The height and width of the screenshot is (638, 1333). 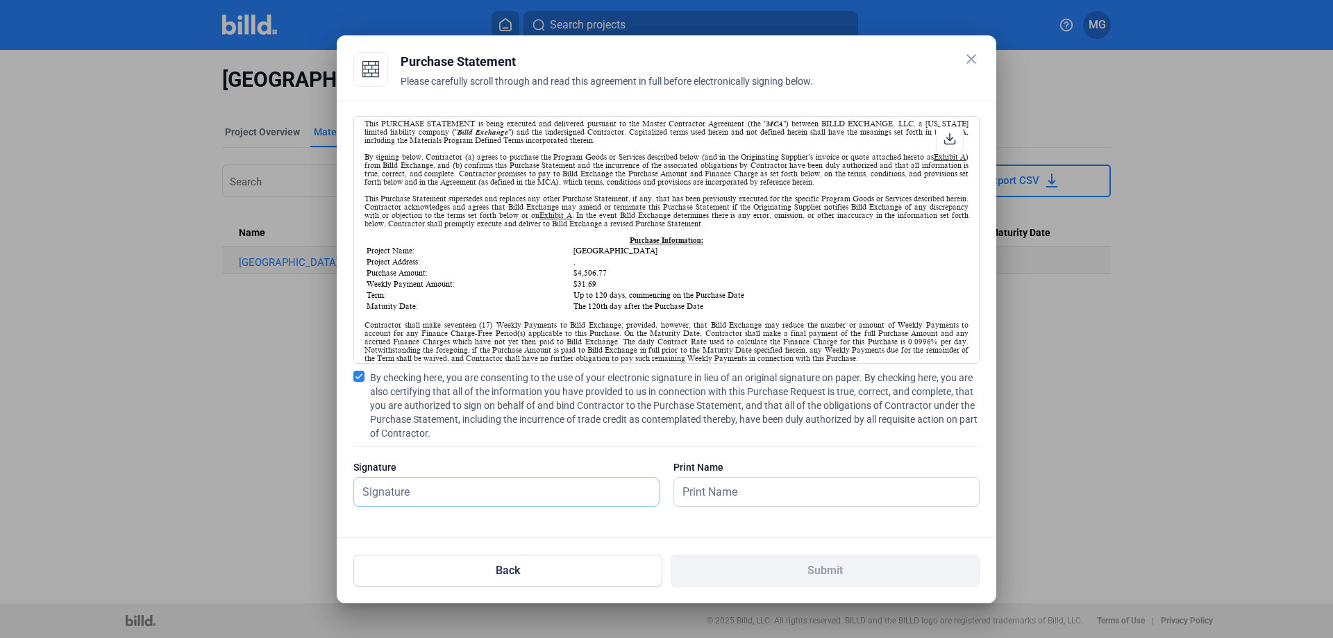 I want to click on div: This Purchase Statement supersedes and replaces any other Purchase Statement, if any, that has be..., so click(x=667, y=211).